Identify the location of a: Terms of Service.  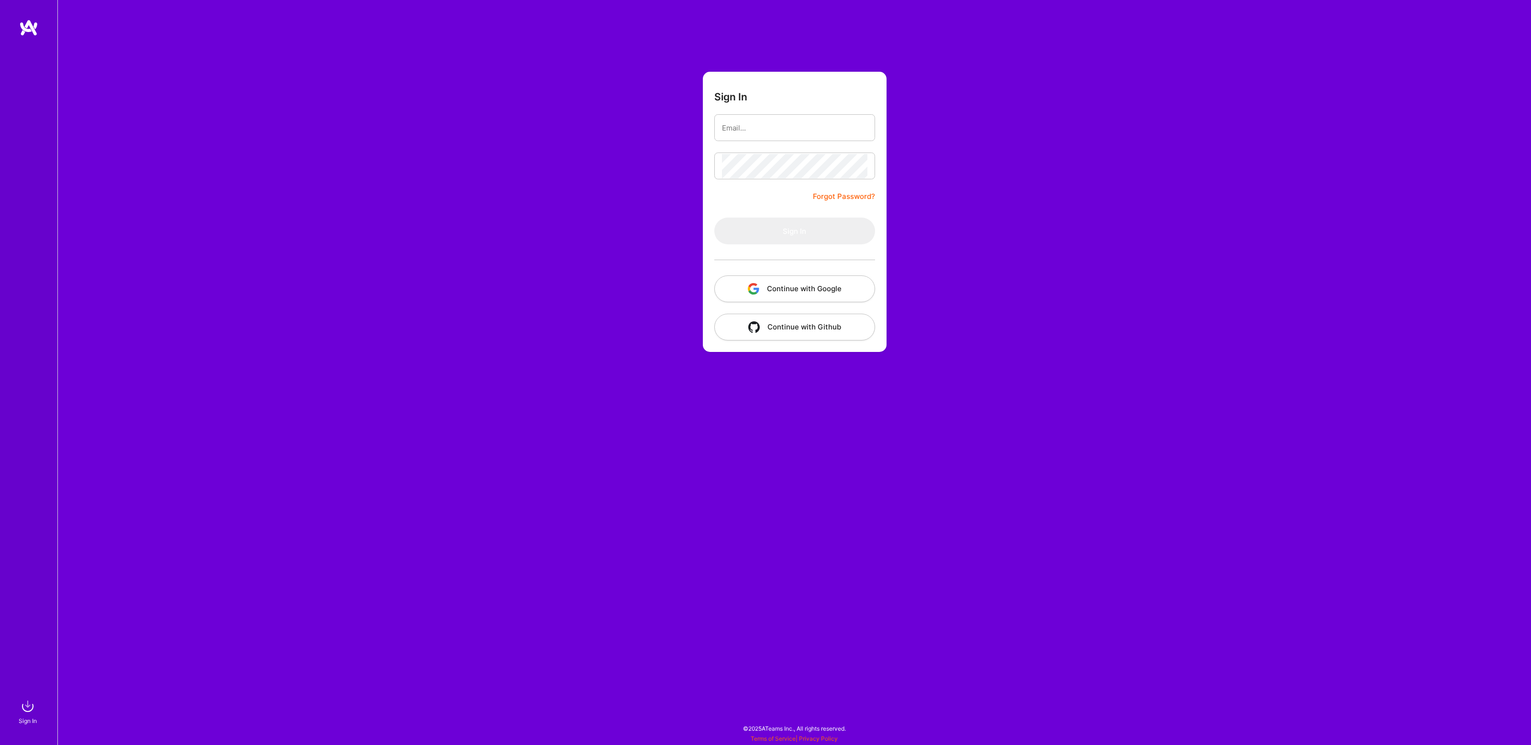
(773, 739).